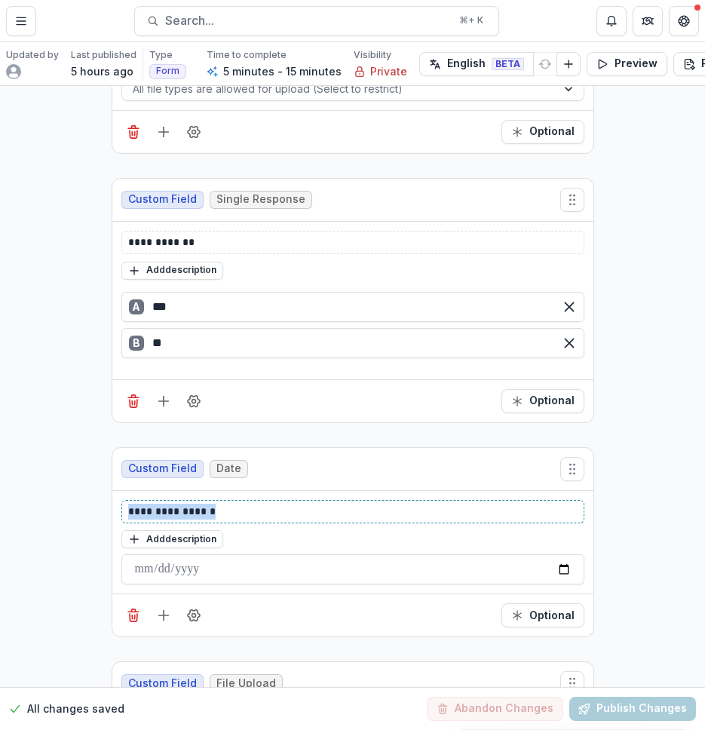 Image resolution: width=705 pixels, height=730 pixels. What do you see at coordinates (648, 21) in the screenshot?
I see `button: Partners` at bounding box center [648, 21].